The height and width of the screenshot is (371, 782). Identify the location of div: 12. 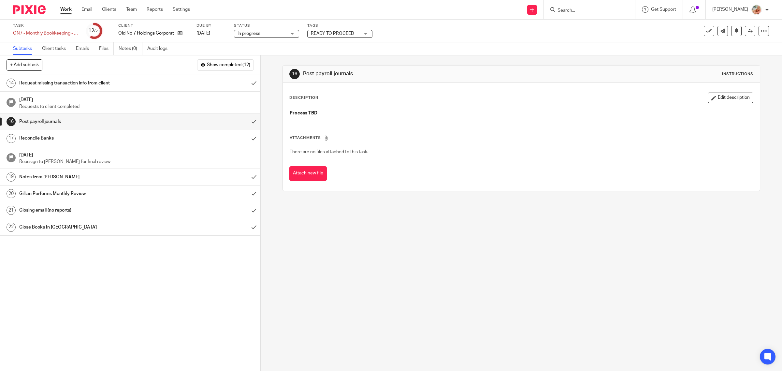
(94, 31).